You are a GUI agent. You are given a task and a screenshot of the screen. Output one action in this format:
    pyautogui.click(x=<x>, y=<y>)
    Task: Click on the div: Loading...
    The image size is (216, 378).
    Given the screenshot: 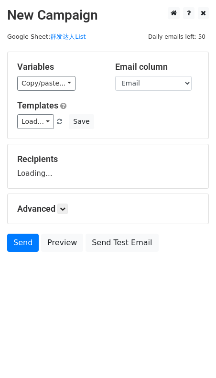 What is the action you would take?
    pyautogui.click(x=108, y=166)
    